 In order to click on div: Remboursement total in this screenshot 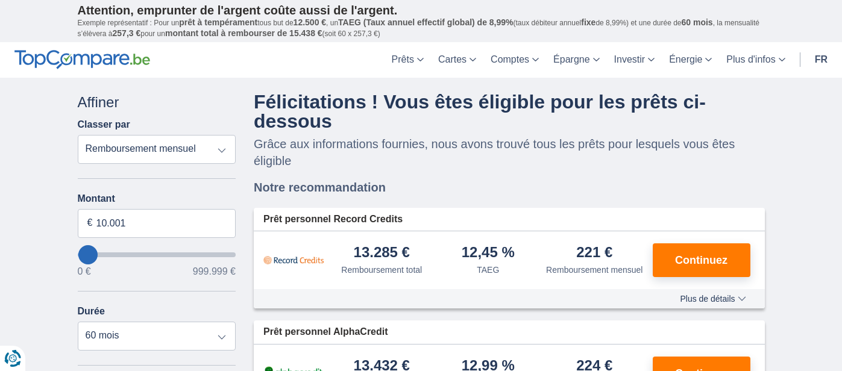, I will do `click(382, 270)`.